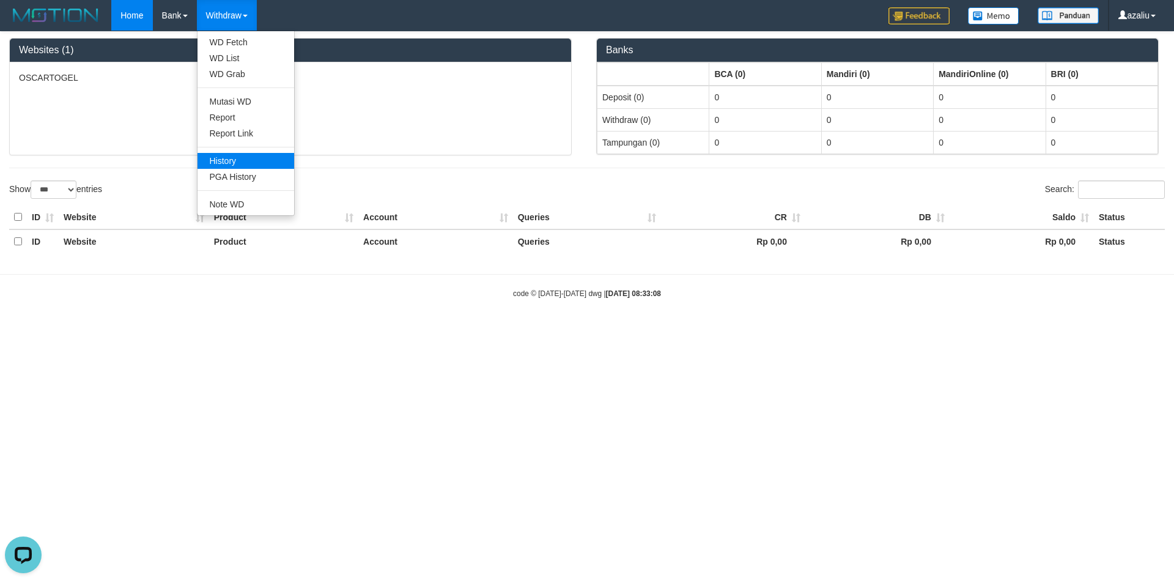 The width and height of the screenshot is (1174, 583). What do you see at coordinates (53, 190) in the screenshot?
I see `select: Showentries` at bounding box center [53, 190].